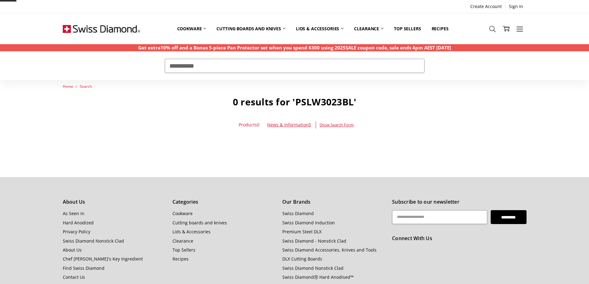 This screenshot has height=284, width=589. I want to click on a: Swiss DiamondⓇ Hard Anodised™, so click(318, 277).